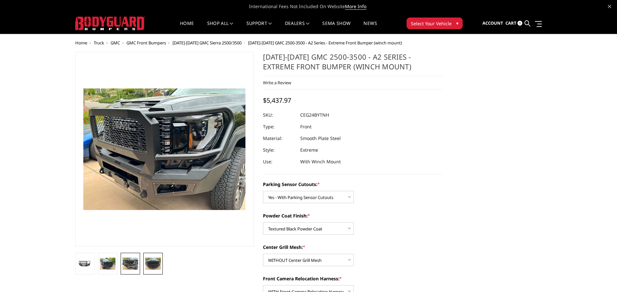  Describe the element at coordinates (493, 23) in the screenshot. I see `span: Account` at that location.